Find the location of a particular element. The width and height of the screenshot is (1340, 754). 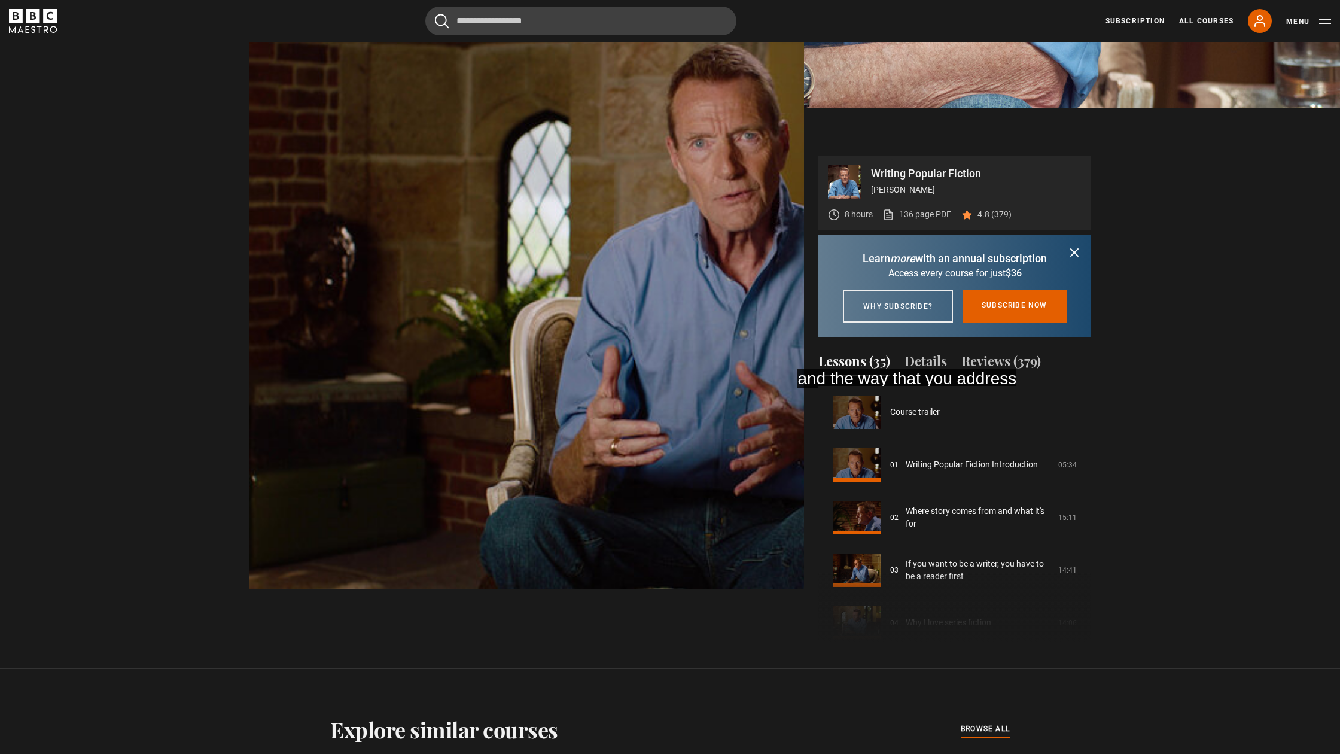

a: Where story comes from and what it's for is located at coordinates (978, 518).